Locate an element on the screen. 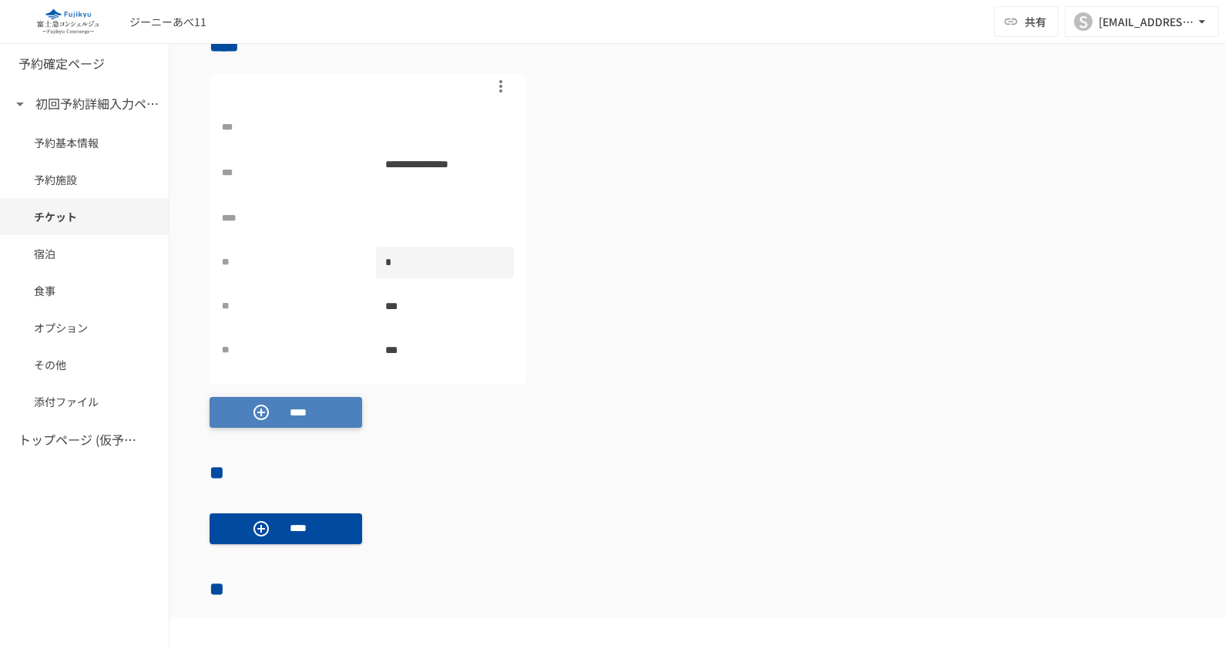 This screenshot has height=649, width=1225. span: 予約基本情報 is located at coordinates (84, 143).